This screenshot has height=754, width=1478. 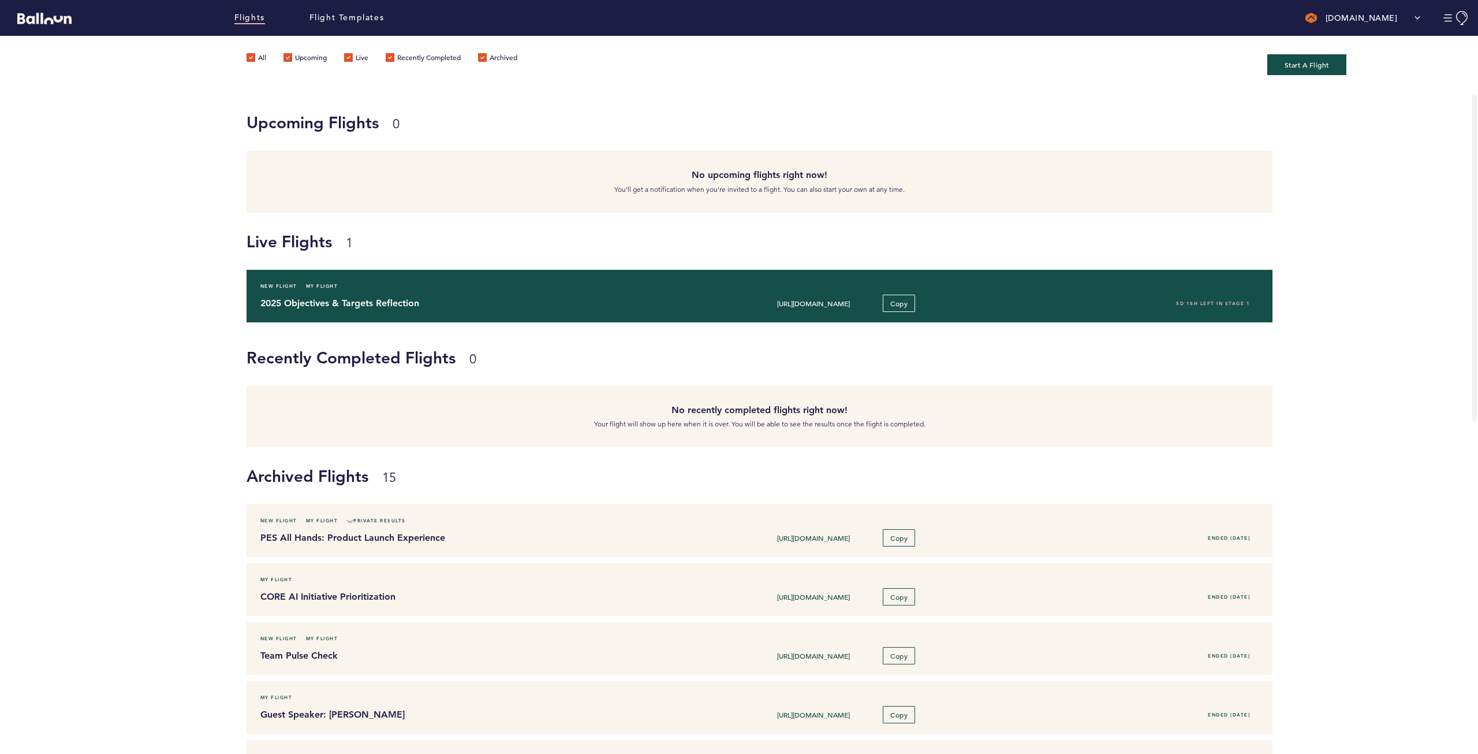 What do you see at coordinates (760, 175) in the screenshot?
I see `h4: No upcoming flights right now!` at bounding box center [760, 175].